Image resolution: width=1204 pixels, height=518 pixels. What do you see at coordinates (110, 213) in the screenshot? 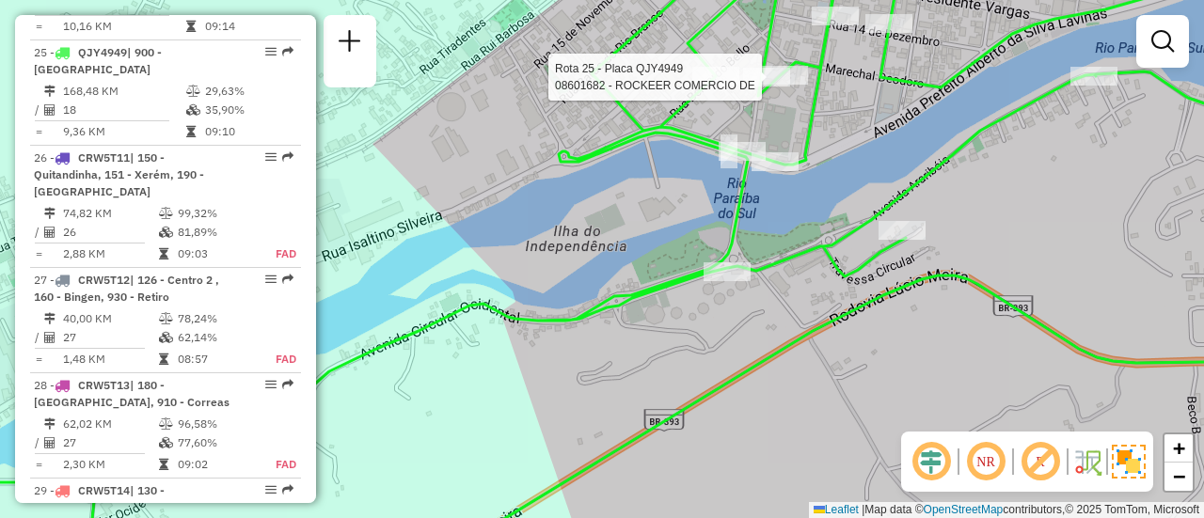
I see `td: 74,82 KM` at bounding box center [110, 213].